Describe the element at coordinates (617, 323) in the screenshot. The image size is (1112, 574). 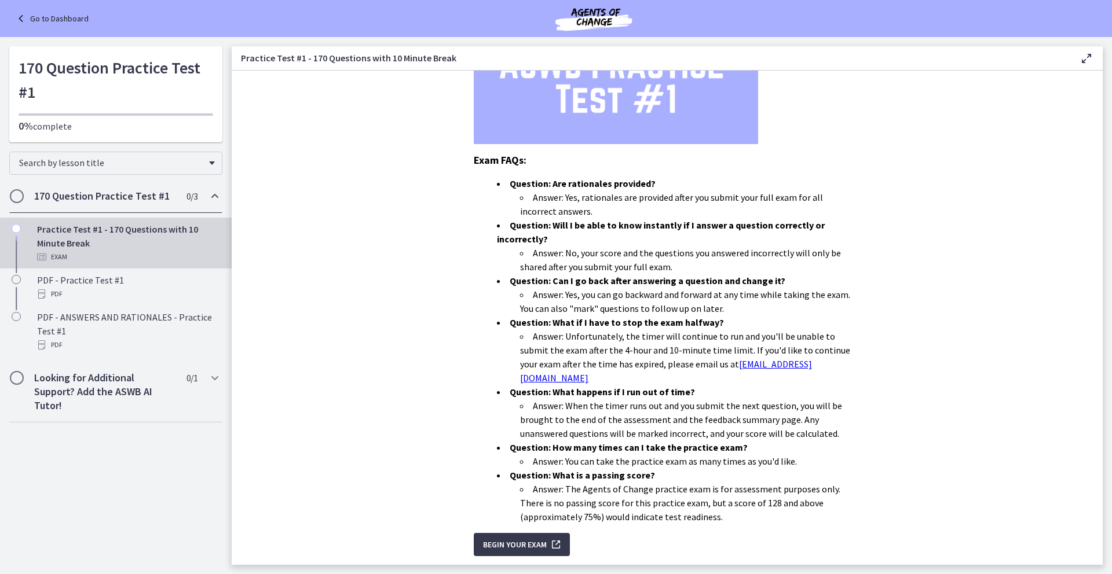
I see `strong: Question: What if I have to stop the exam halfway?` at that location.